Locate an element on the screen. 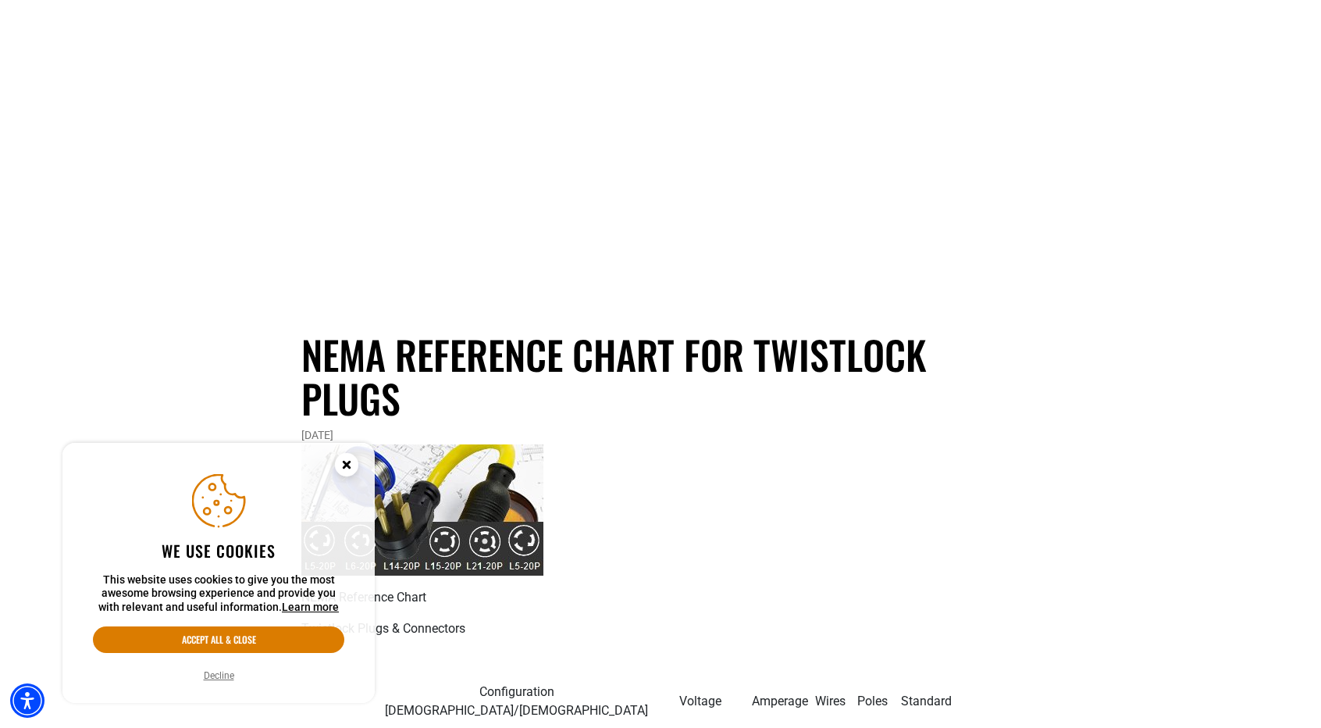 The height and width of the screenshot is (728, 1321). h2: We use cookies is located at coordinates (219, 550).